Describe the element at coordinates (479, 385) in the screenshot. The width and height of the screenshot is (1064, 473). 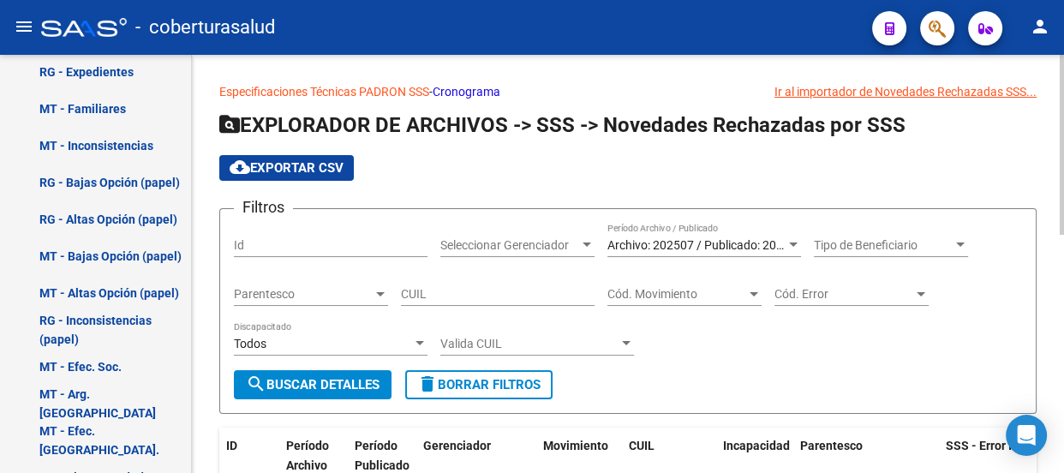
I see `span: Borrar Filtros` at that location.